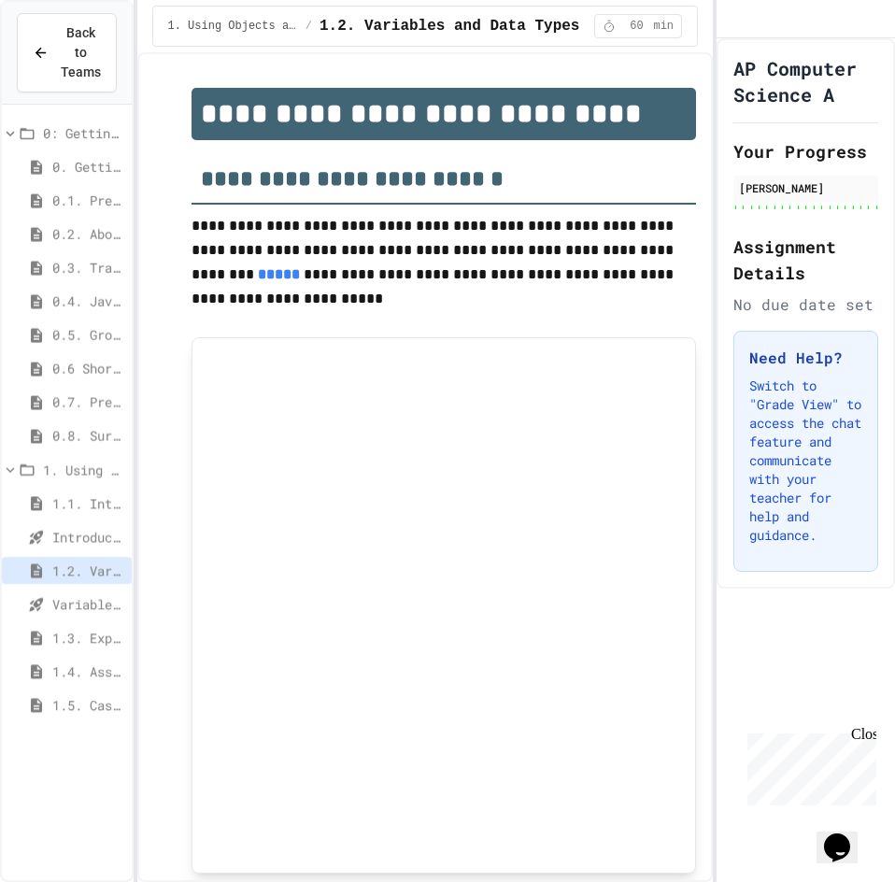 This screenshot has height=882, width=895. I want to click on span: 0.5. Growth Mindset and Pair Programming, so click(88, 335).